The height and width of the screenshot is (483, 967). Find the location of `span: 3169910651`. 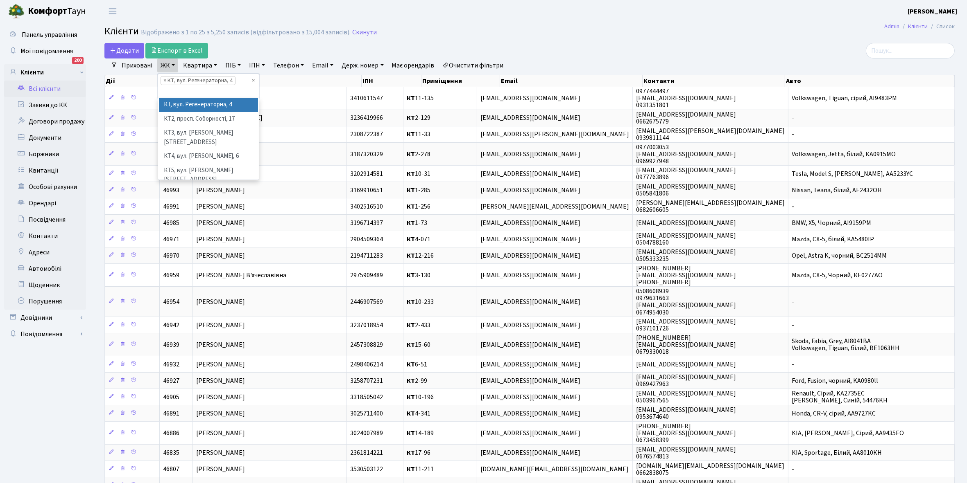

span: 3169910651 is located at coordinates (366, 190).